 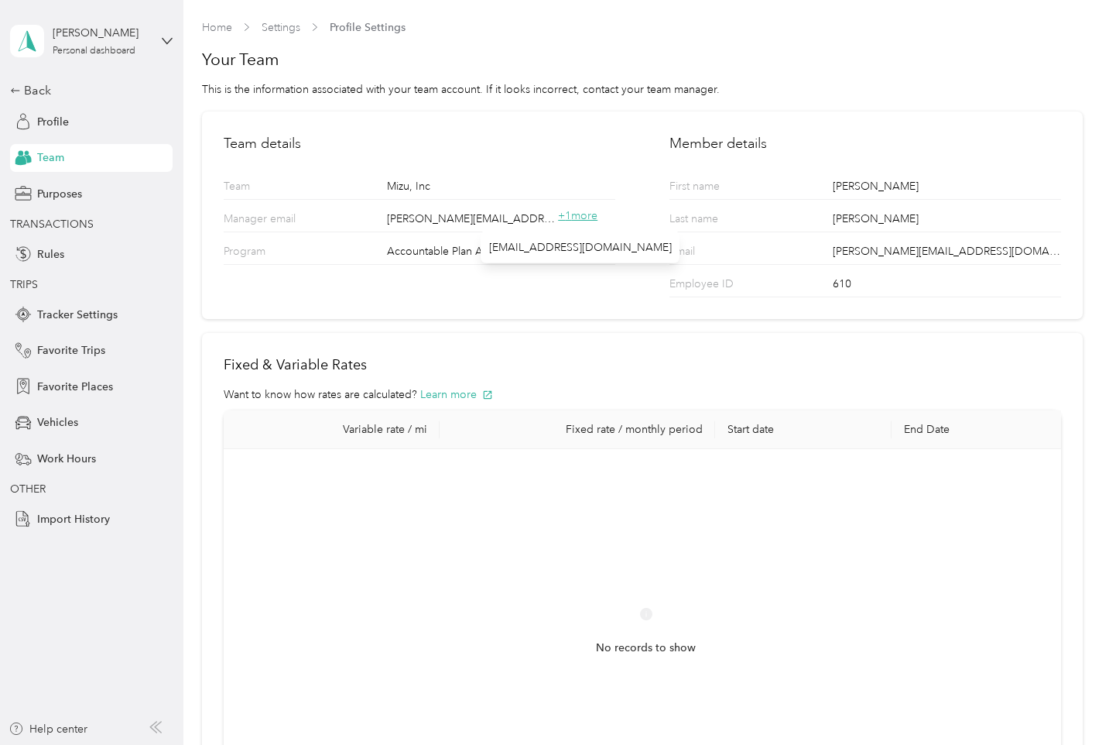 What do you see at coordinates (642, 60) in the screenshot?
I see `h1: Your Team` at bounding box center [642, 60].